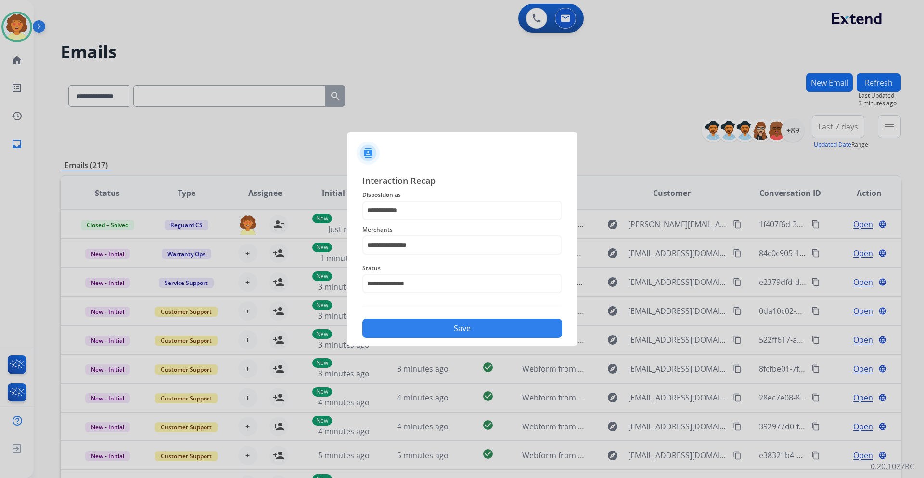 The image size is (924, 478). What do you see at coordinates (462, 195) in the screenshot?
I see `span: Disposition as` at bounding box center [462, 195].